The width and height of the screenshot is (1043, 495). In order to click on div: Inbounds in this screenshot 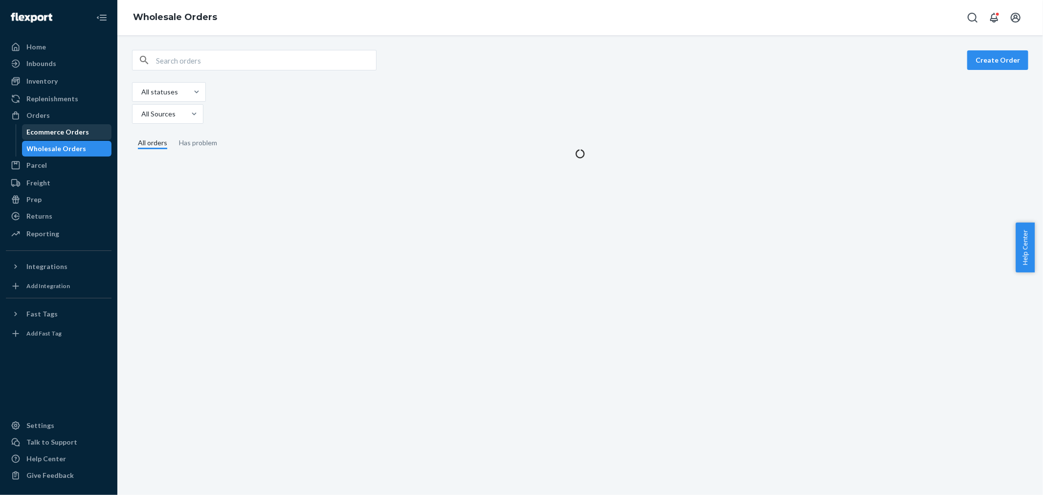, I will do `click(41, 64)`.